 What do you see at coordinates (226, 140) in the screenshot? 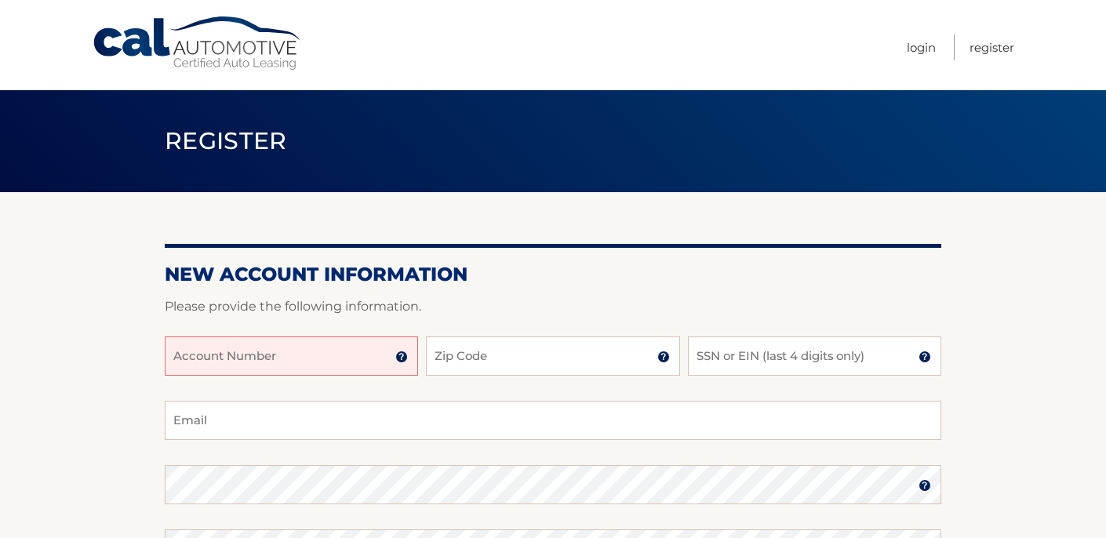
I see `span: Register` at bounding box center [226, 140].